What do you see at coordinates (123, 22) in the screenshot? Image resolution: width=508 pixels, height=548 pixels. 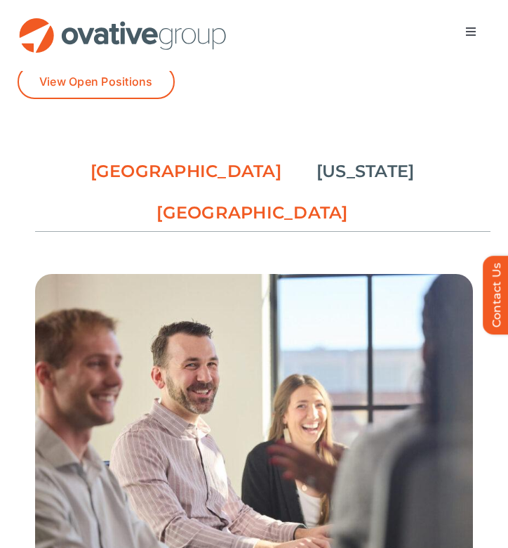 I see `a: OG_Full_horizontal_RGB` at bounding box center [123, 22].